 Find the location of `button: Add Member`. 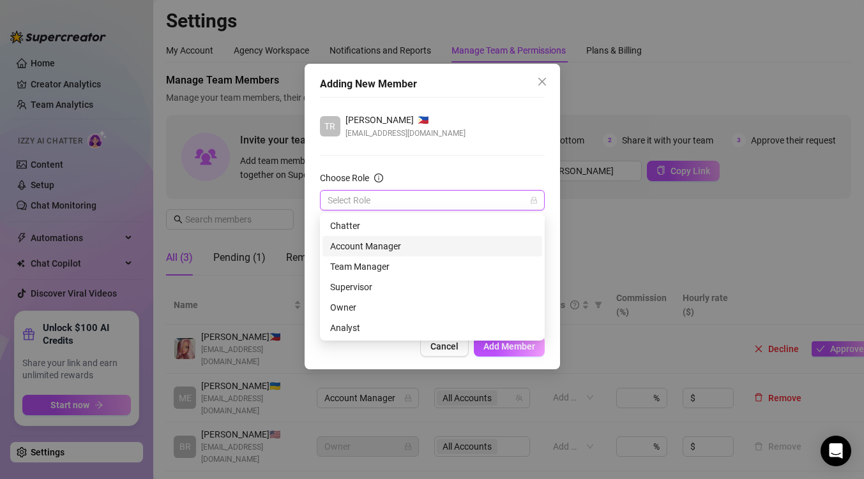

button: Add Member is located at coordinates (509, 347).